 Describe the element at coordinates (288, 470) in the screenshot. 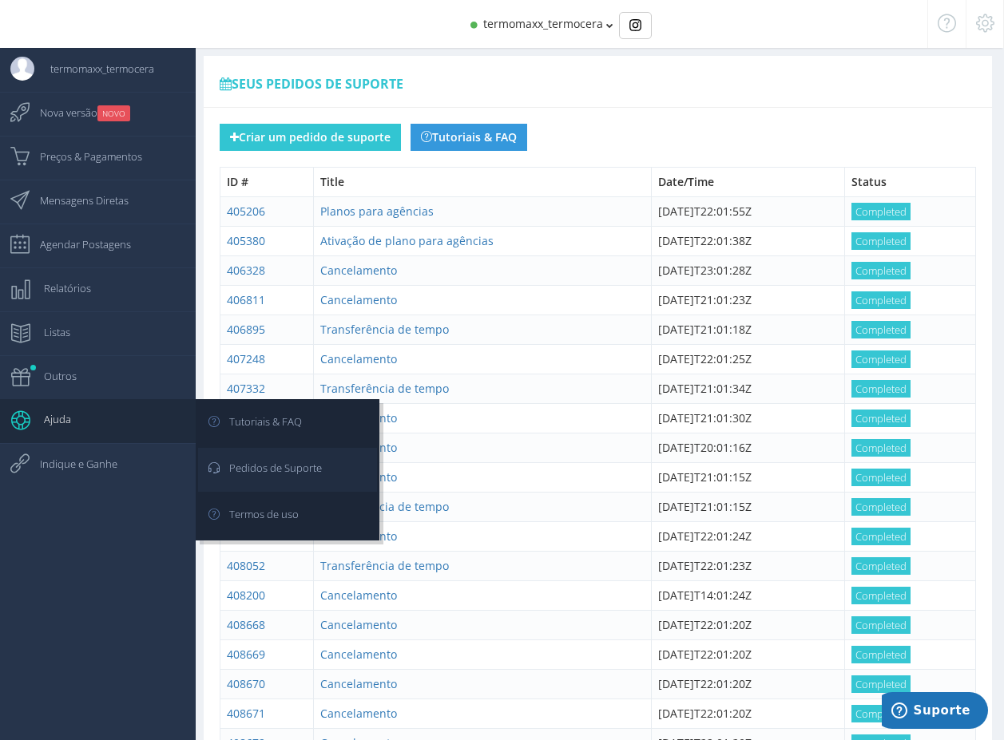

I see `a: Pedidos de Suporte` at that location.